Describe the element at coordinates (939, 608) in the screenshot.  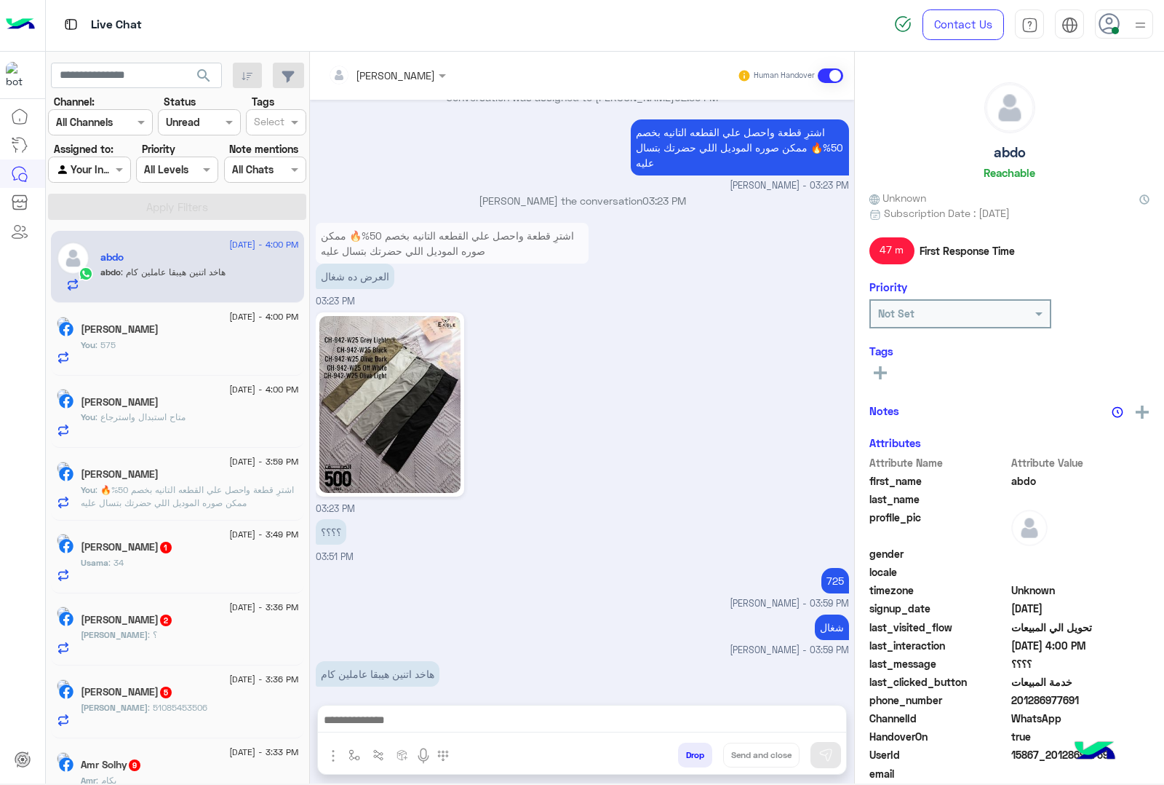
I see `span: signup_date` at that location.